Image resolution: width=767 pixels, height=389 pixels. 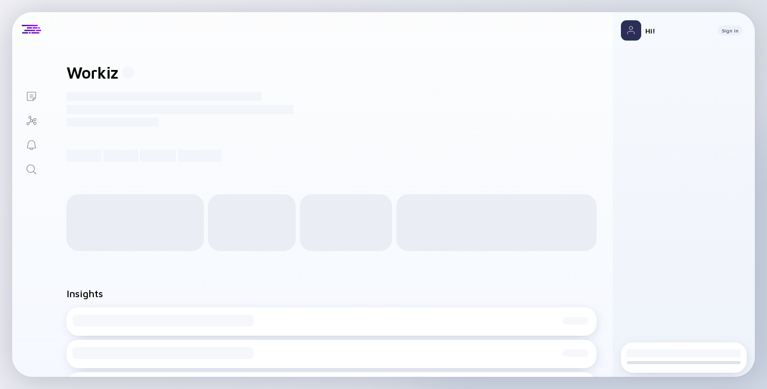 What do you see at coordinates (31, 95) in the screenshot?
I see `a: Lists` at bounding box center [31, 95].